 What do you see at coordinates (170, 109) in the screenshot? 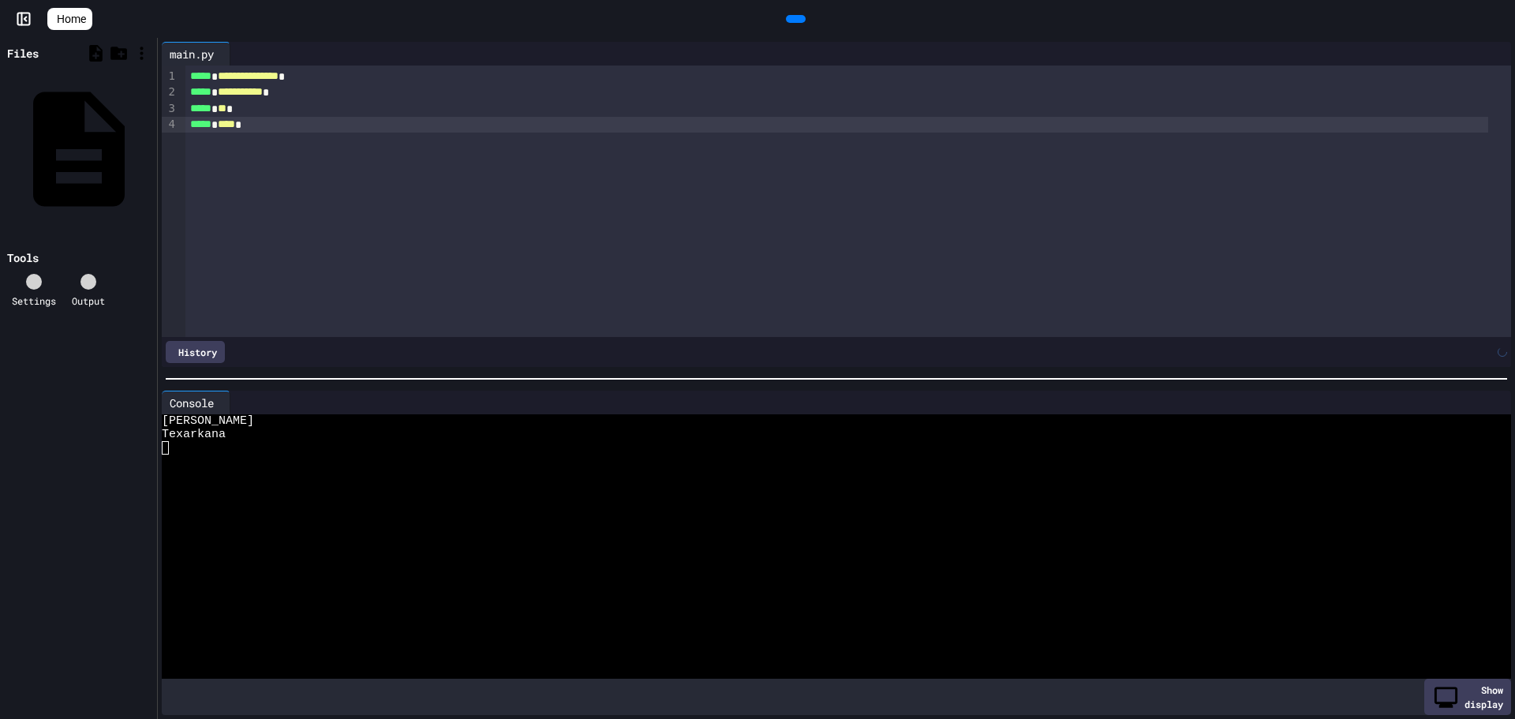
I see `div: 3` at bounding box center [170, 109].